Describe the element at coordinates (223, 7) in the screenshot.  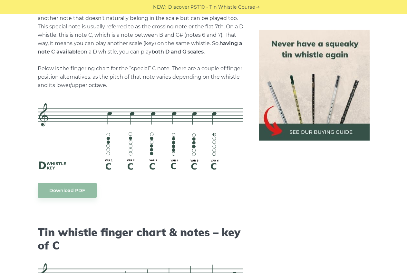
I see `a: PST10 - Tin Whistle Course` at that location.